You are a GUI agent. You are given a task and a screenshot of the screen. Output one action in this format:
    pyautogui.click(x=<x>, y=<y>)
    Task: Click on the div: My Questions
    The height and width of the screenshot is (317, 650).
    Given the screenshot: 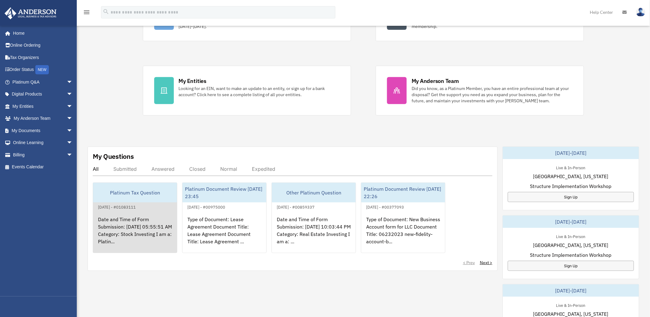 What is the action you would take?
    pyautogui.click(x=113, y=156)
    